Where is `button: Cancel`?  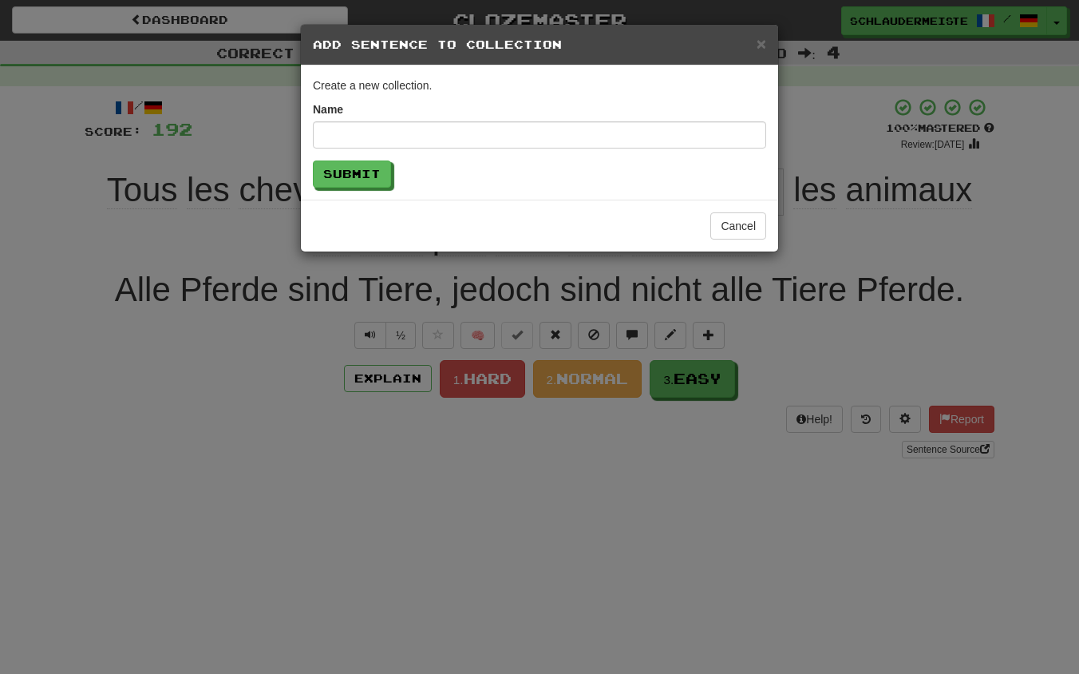 button: Cancel is located at coordinates (738, 226).